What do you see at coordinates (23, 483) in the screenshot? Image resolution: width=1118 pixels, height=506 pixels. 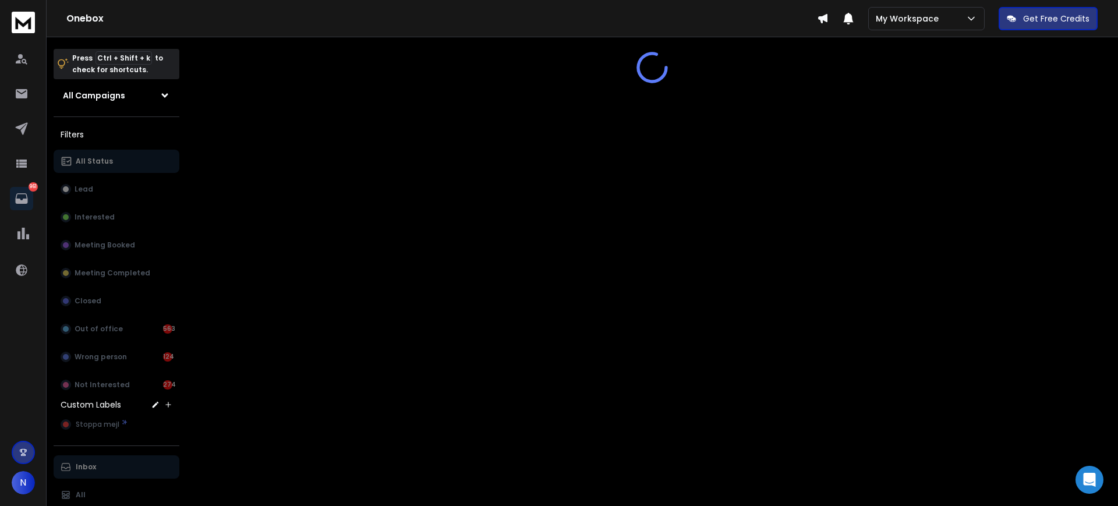 I see `span: N` at bounding box center [23, 483].